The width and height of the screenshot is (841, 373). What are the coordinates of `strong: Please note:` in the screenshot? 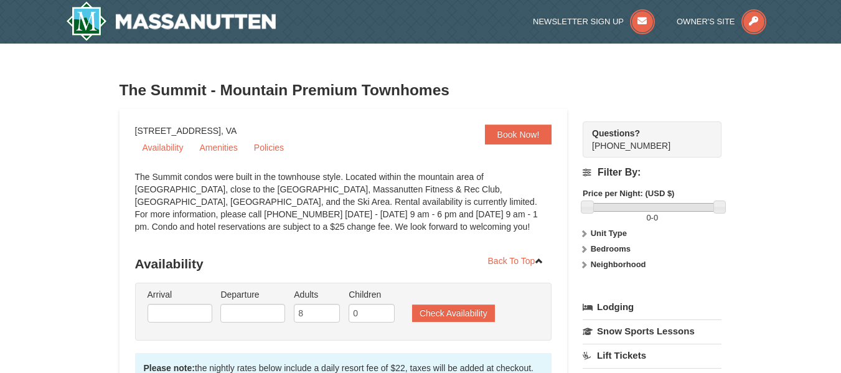 It's located at (169, 368).